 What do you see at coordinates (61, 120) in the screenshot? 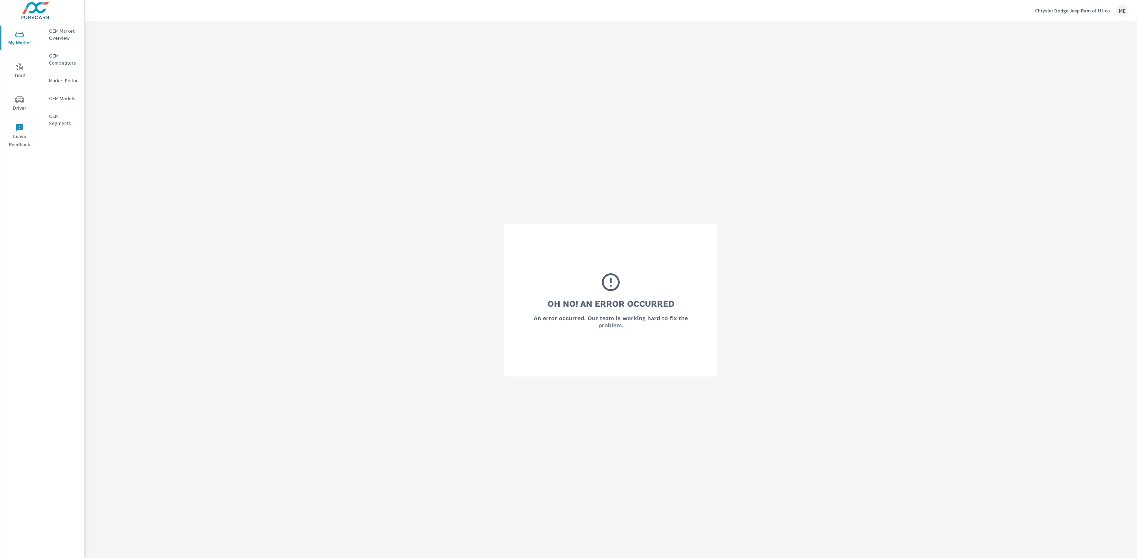
I see `div: OEM Segments` at bounding box center [61, 120].